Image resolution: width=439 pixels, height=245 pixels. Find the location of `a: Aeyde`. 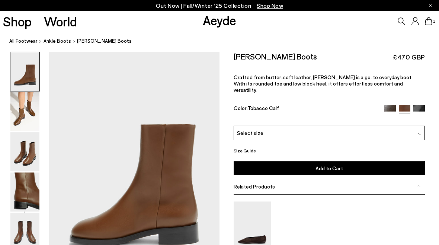

a: Aeyde is located at coordinates (220, 20).